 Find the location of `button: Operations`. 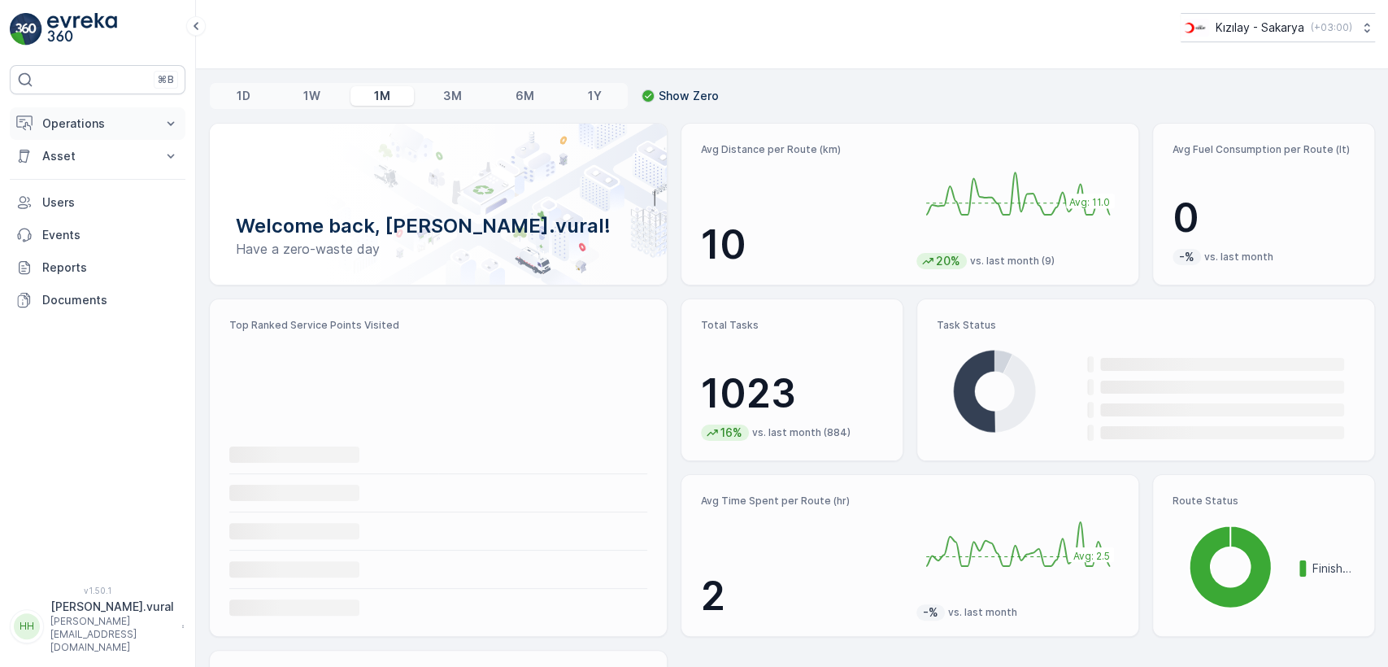

button: Operations is located at coordinates (98, 124).